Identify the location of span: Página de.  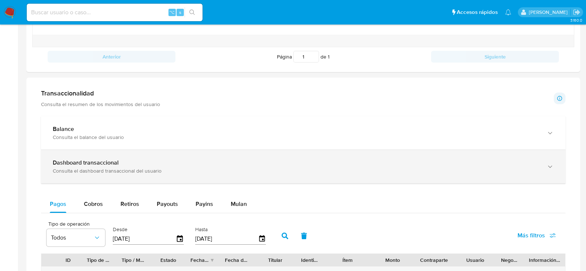
(303, 57).